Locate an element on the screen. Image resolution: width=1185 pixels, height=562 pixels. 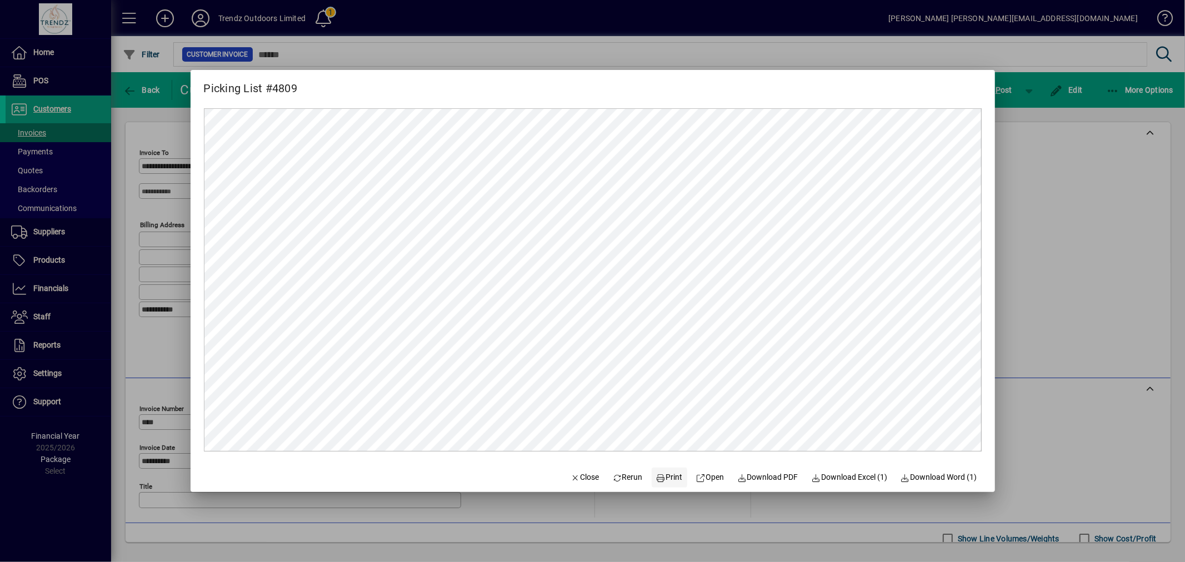
button: Download Excel (1) is located at coordinates (850, 478).